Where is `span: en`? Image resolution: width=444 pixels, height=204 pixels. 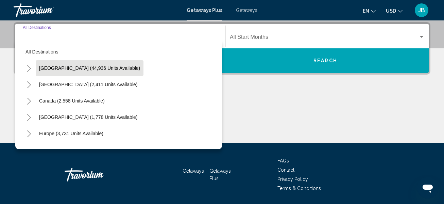
span: en is located at coordinates (366, 11).